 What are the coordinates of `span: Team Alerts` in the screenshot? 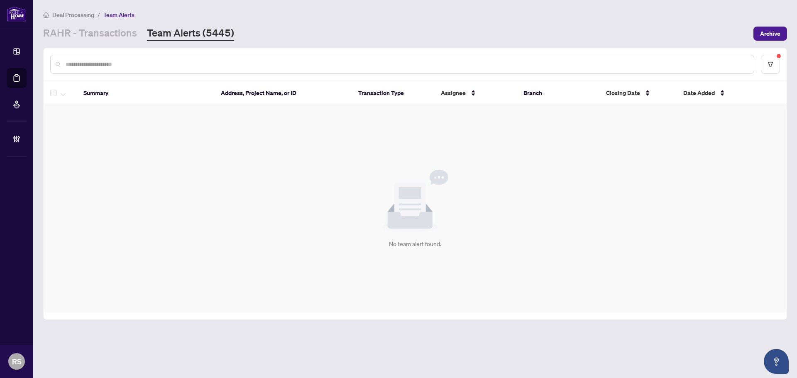 It's located at (119, 15).